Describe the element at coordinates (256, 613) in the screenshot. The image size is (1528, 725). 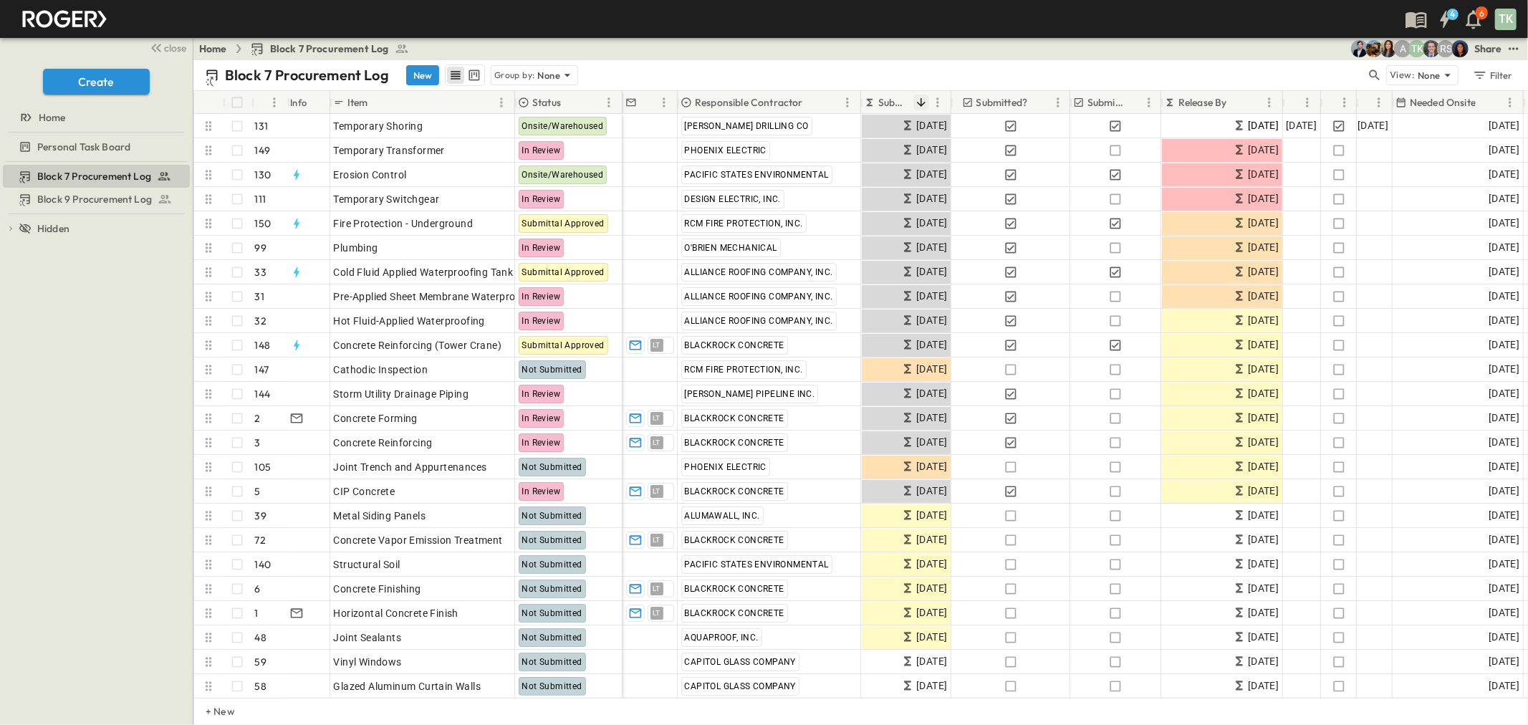
I see `p: 1` at that location.